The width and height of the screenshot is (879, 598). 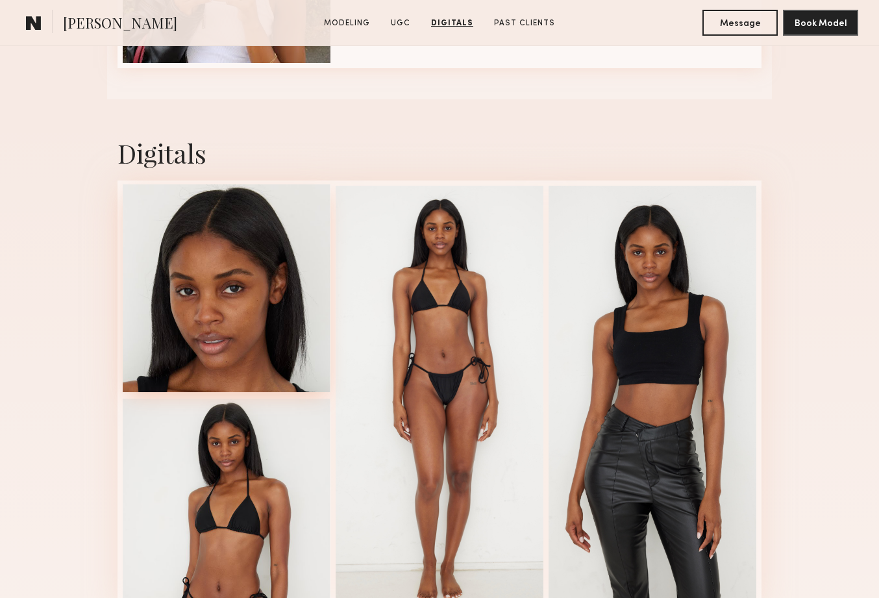 I want to click on a: Modeling, so click(x=346, y=23).